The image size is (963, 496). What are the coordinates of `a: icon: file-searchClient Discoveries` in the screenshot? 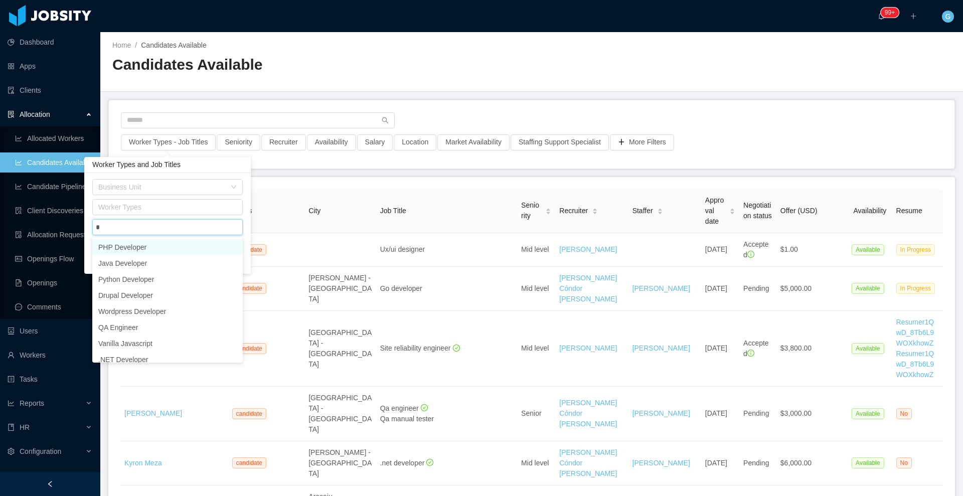 It's located at (54, 211).